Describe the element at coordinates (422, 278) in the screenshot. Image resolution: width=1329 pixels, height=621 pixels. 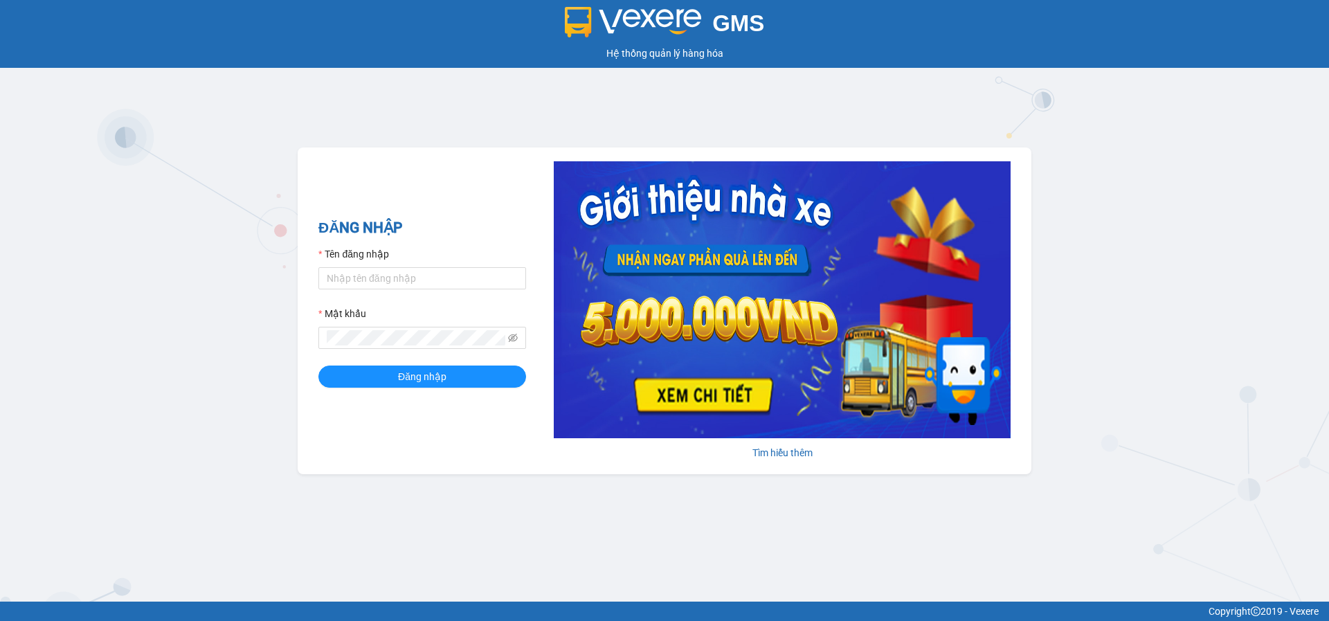
I see `input: Tên đăng nhập` at that location.